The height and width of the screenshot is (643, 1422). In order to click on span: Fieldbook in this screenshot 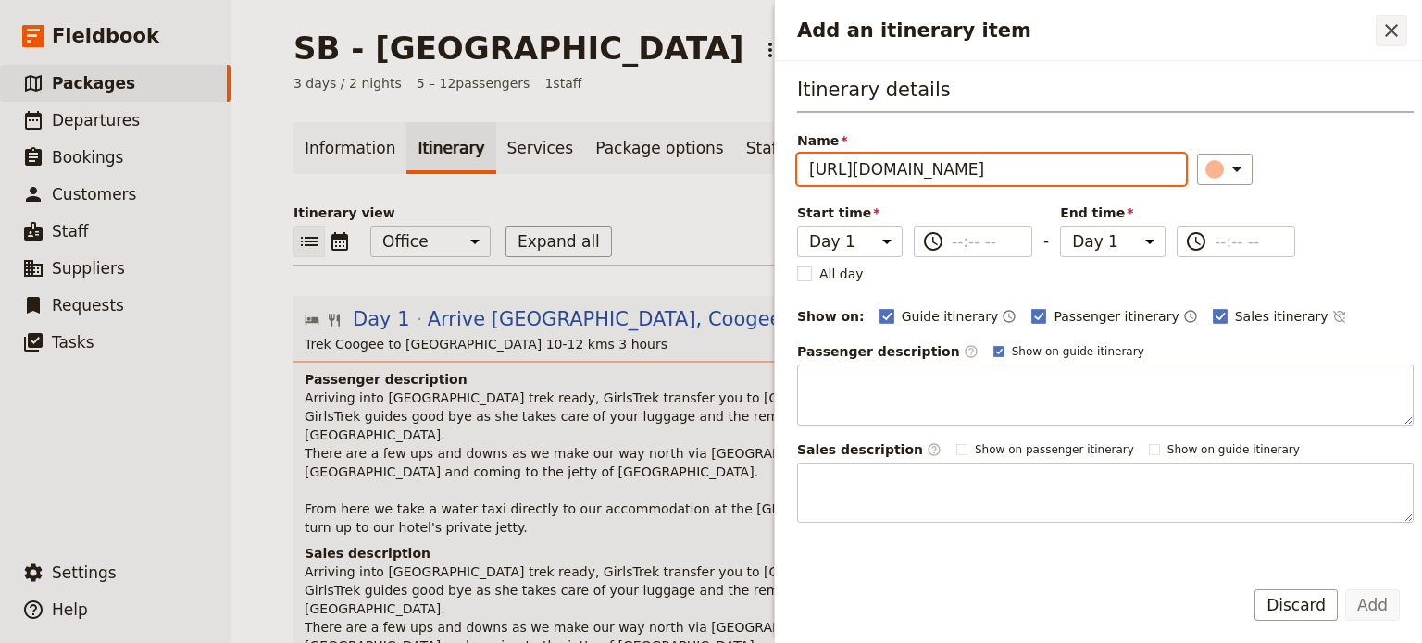, I will do `click(106, 36)`.